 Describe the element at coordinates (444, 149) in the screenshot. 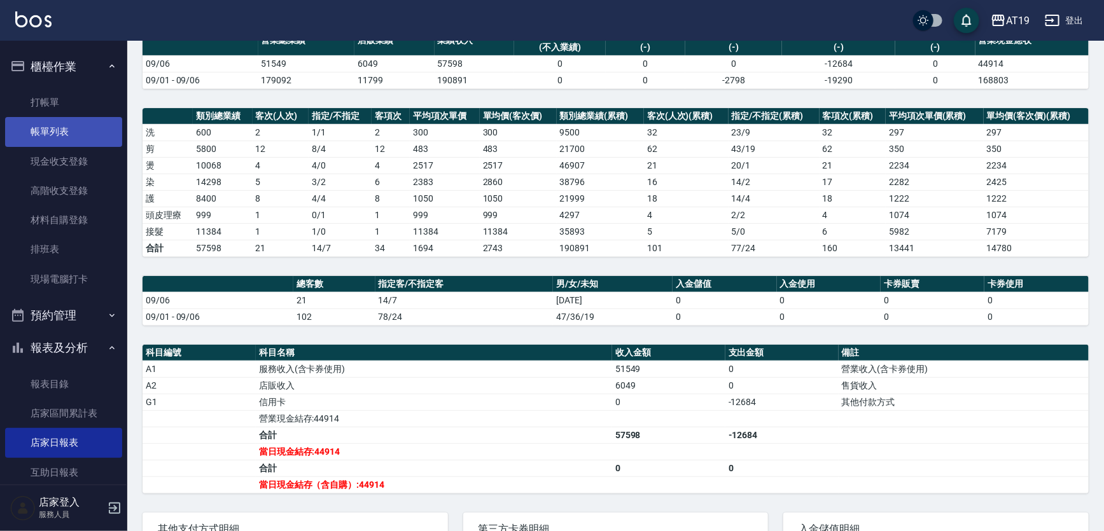

I see `td: 483` at that location.